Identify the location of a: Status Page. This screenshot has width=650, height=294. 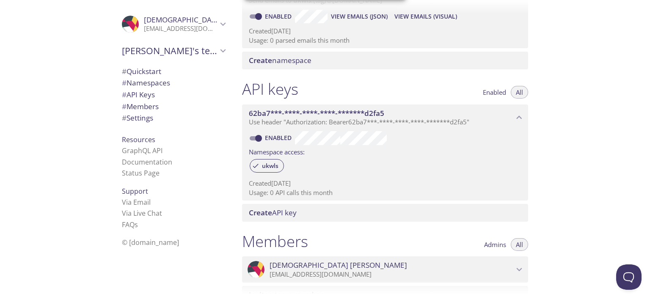
(140, 173).